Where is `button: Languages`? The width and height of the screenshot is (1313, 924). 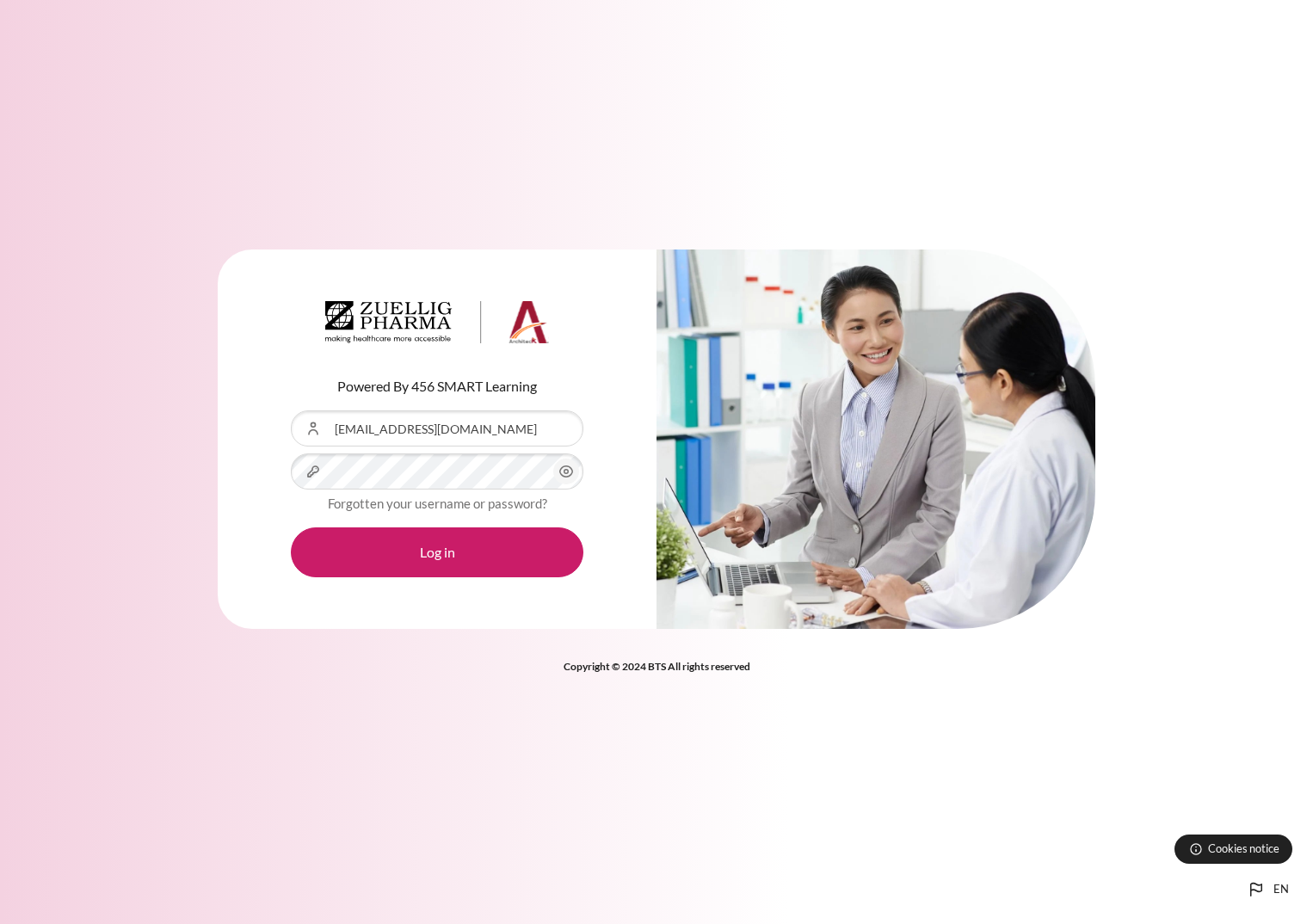 button: Languages is located at coordinates (1267, 889).